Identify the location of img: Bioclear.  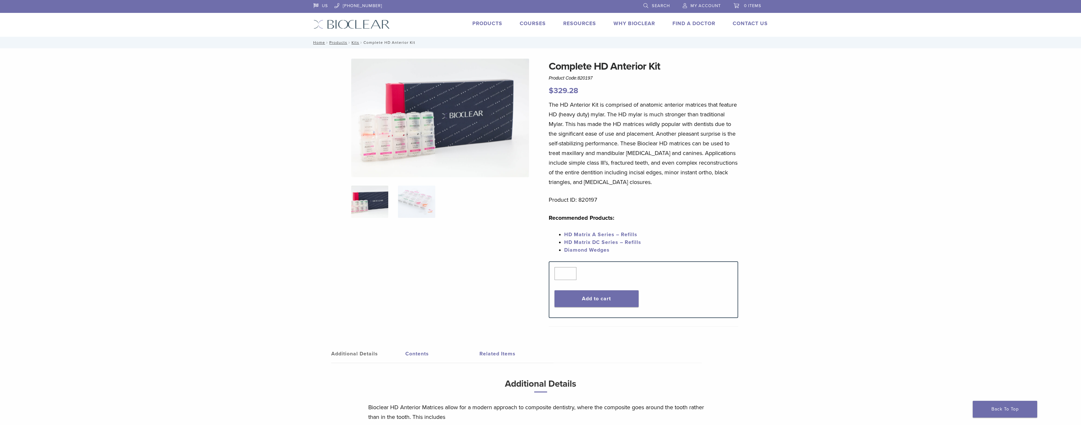
(352, 24).